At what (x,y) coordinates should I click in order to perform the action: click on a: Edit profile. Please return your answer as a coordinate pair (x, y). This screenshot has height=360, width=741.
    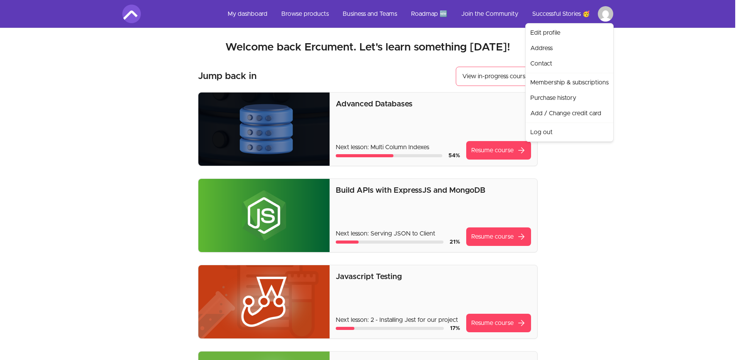
    Looking at the image, I should click on (569, 33).